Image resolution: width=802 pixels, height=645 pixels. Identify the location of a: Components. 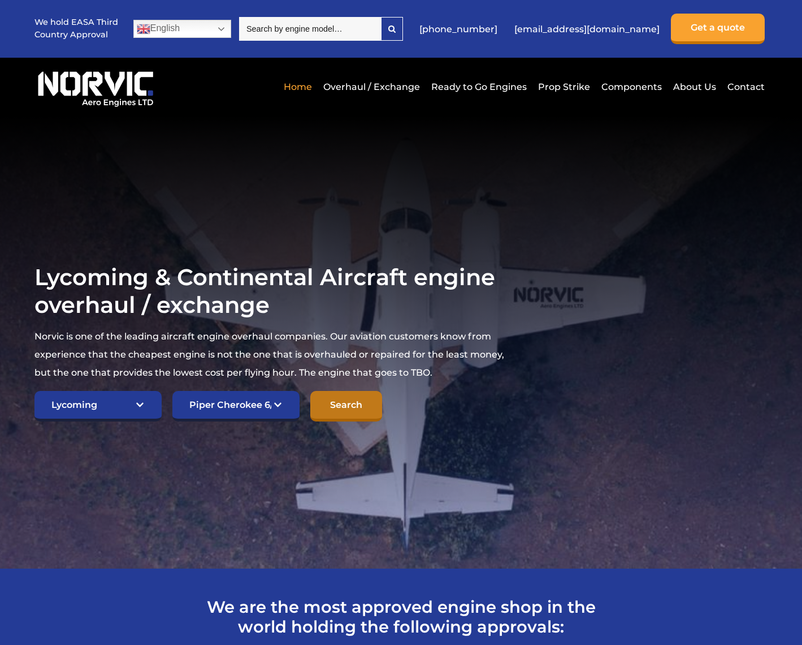
(632, 87).